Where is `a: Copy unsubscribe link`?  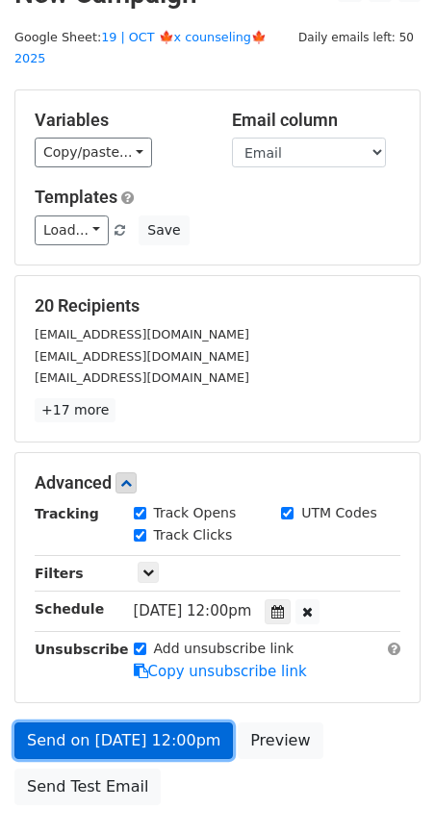
a: Copy unsubscribe link is located at coordinates (220, 671).